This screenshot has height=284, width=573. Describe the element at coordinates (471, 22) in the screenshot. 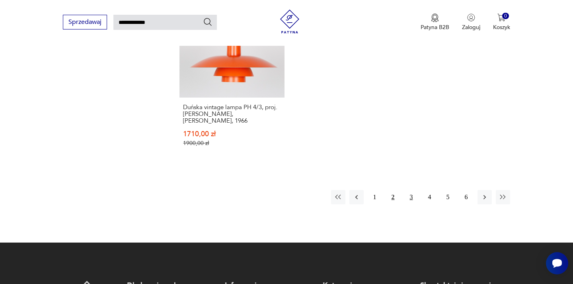

I see `button: Zaloguj` at that location.